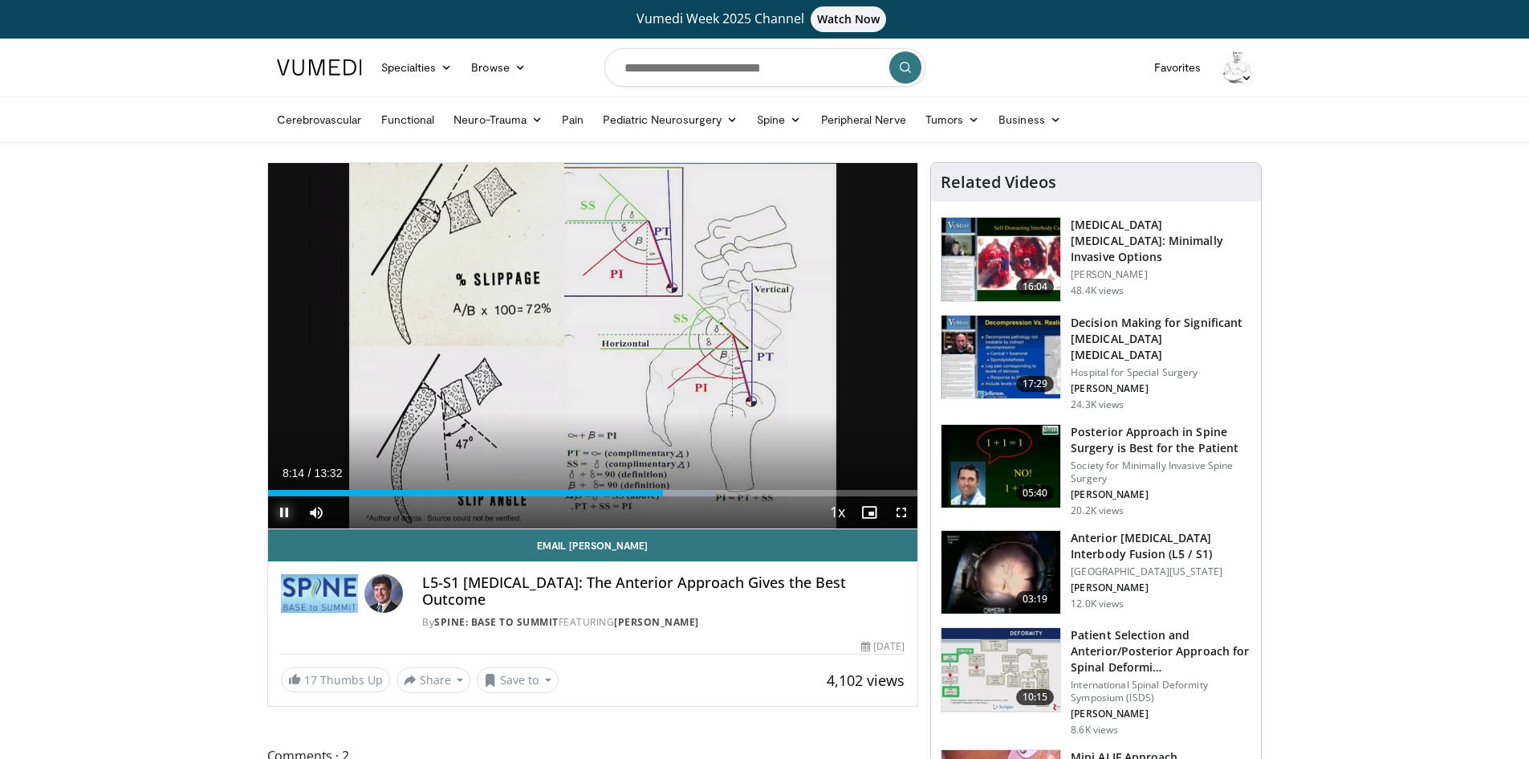 The height and width of the screenshot is (759, 1529). I want to click on a: Pain, so click(572, 120).